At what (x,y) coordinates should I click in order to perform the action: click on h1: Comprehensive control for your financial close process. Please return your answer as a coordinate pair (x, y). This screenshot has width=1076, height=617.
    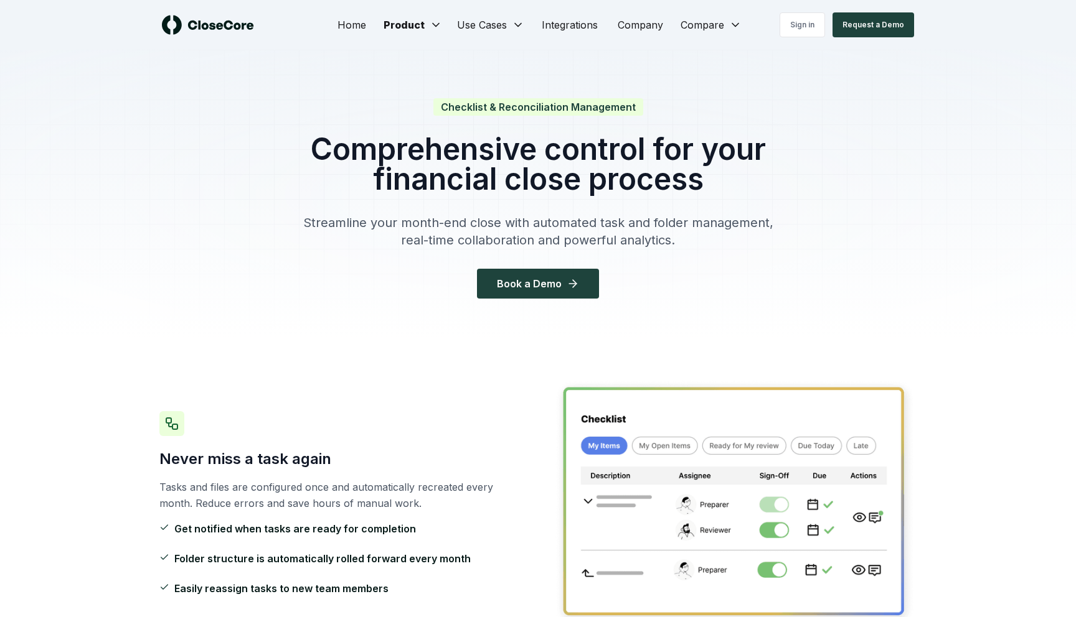
    Looking at the image, I should click on (538, 164).